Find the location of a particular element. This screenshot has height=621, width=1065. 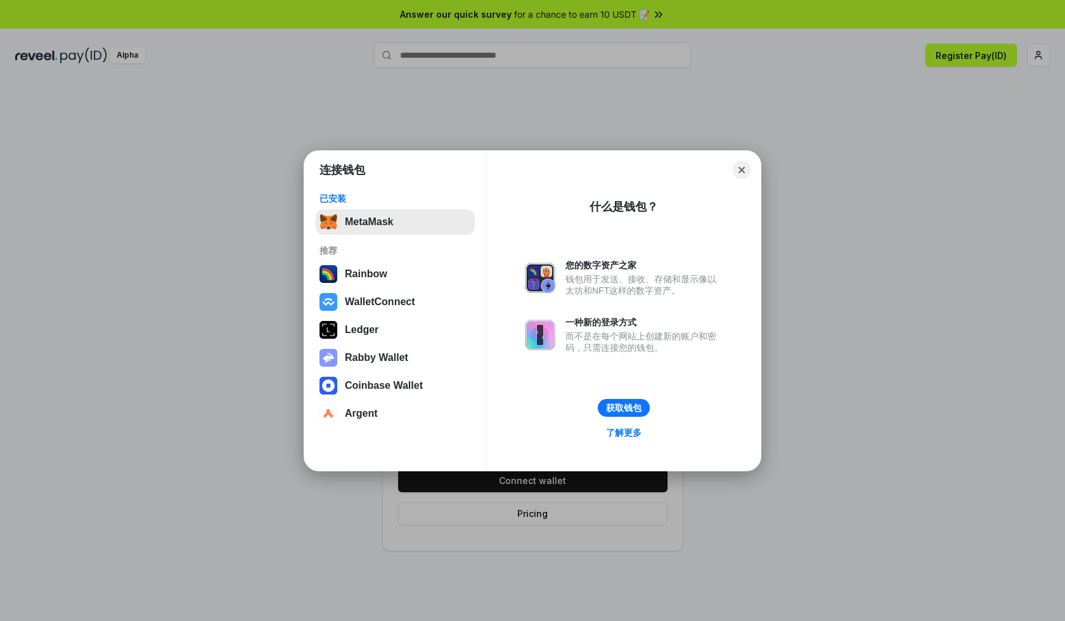

button: Ledger is located at coordinates (395, 330).